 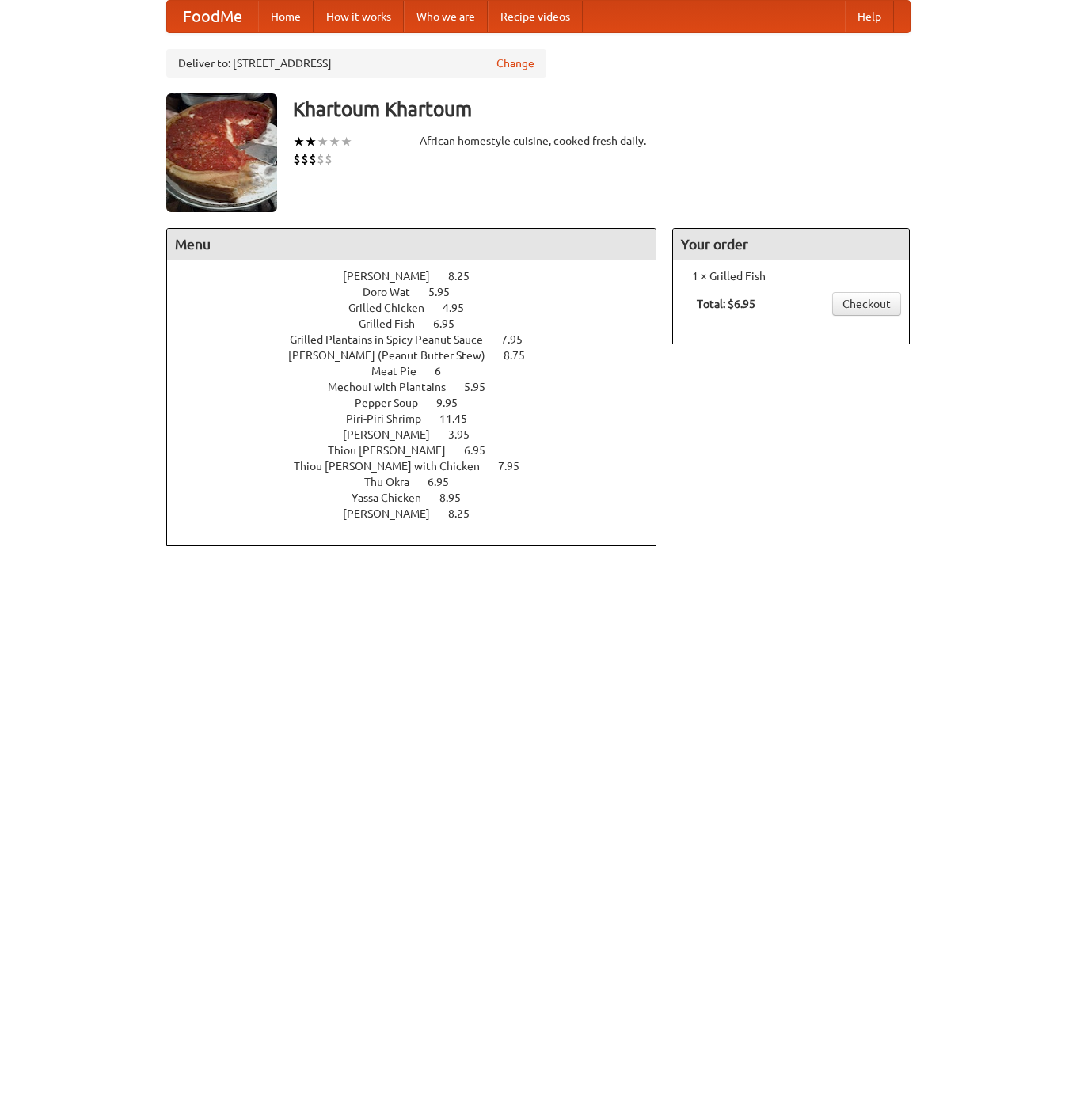 What do you see at coordinates (394, 324) in the screenshot?
I see `span: Grilled Fish` at bounding box center [394, 324].